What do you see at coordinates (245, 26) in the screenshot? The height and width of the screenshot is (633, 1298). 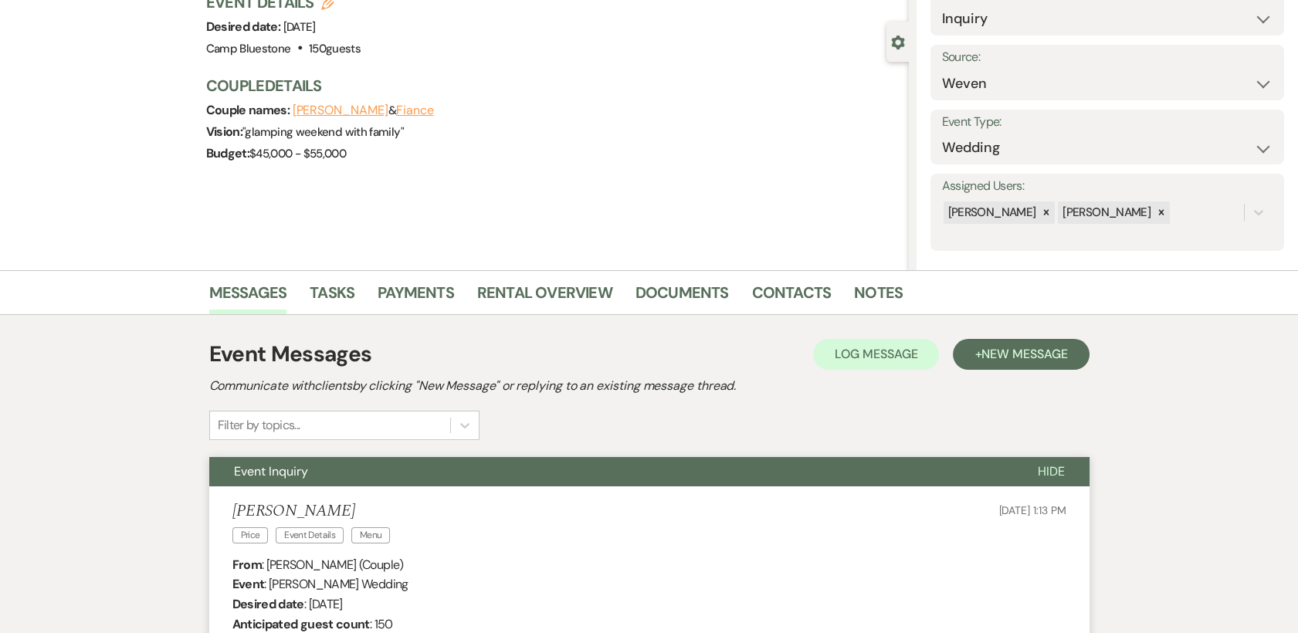 I see `span: Desired date:` at bounding box center [245, 26].